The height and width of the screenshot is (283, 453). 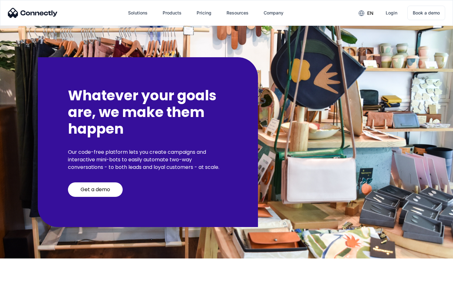 I want to click on a: Get a demo, so click(x=95, y=190).